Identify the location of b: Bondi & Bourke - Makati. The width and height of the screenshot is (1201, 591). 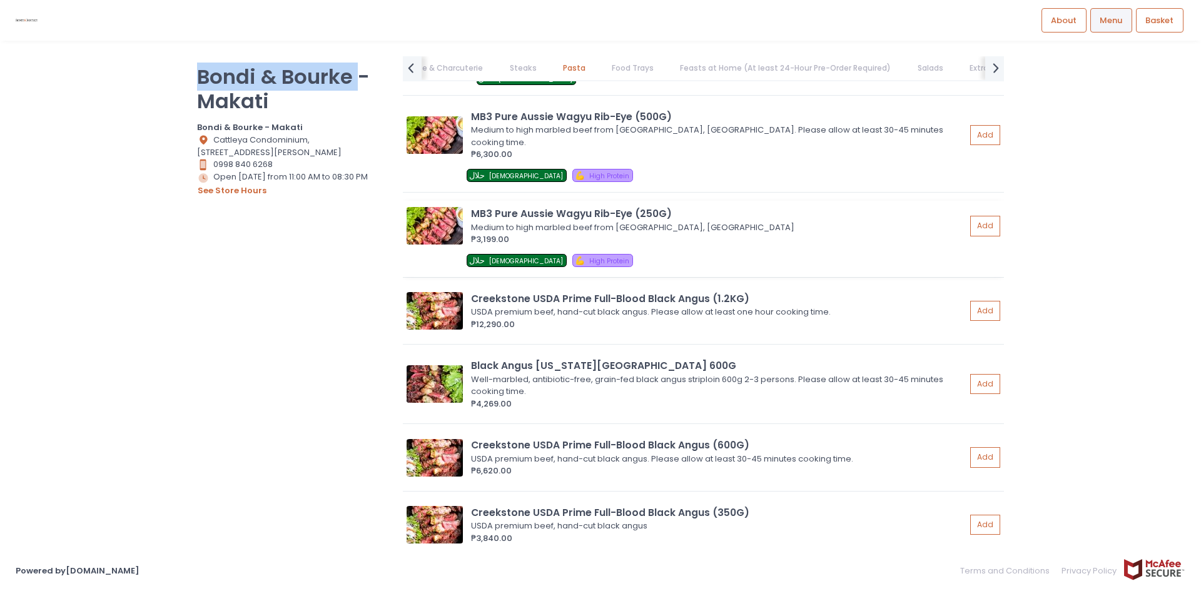
(250, 127).